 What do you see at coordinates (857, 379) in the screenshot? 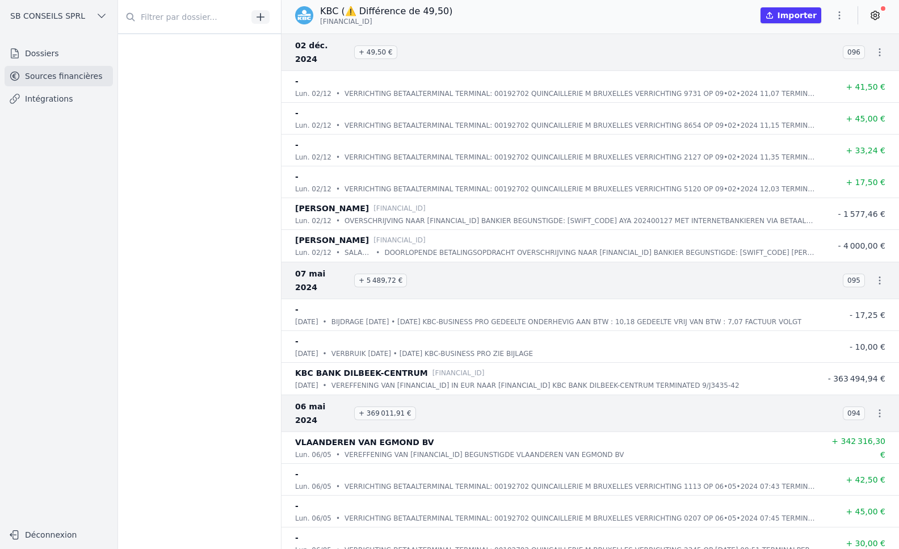
I see `span: - 363 494,94 €` at bounding box center [857, 379].